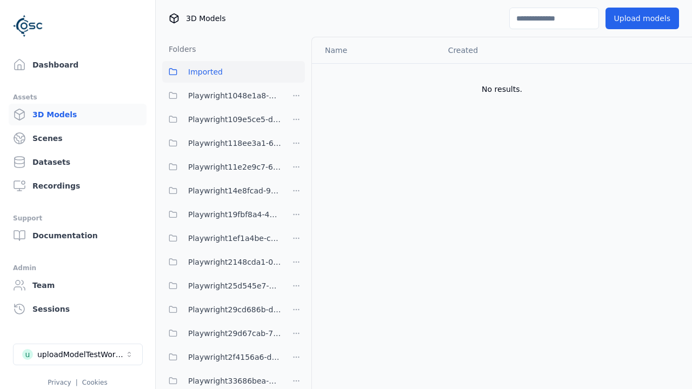 This screenshot has width=692, height=389. What do you see at coordinates (59, 383) in the screenshot?
I see `a: Privacy` at bounding box center [59, 383].